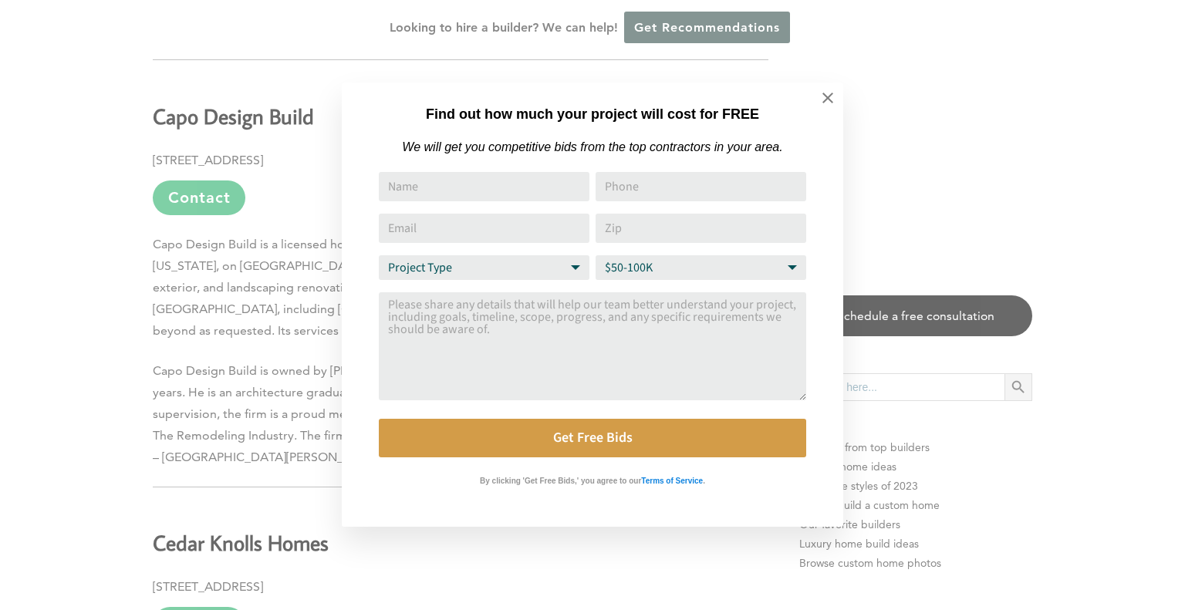 This screenshot has width=1185, height=610. What do you see at coordinates (560, 481) in the screenshot?
I see `strong: By clicking 'Get Free Bids,' you agree to our` at bounding box center [560, 481].